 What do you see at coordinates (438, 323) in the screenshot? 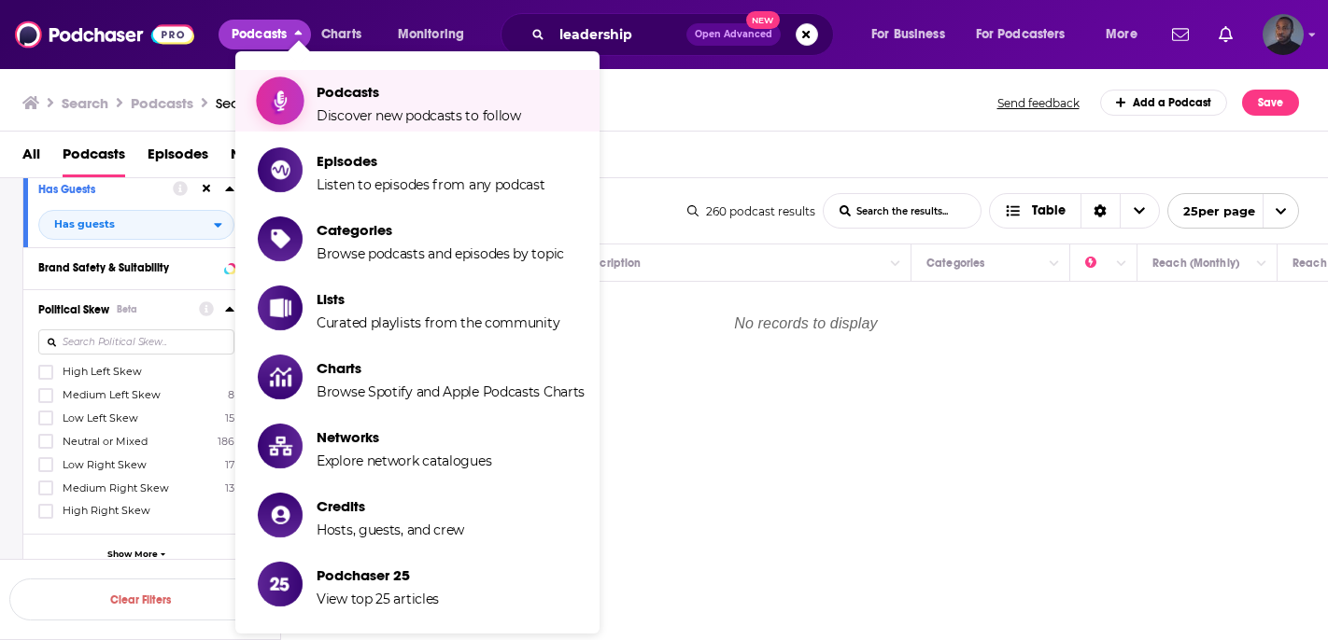
I see `span: Curated playlists from the community` at bounding box center [438, 323].